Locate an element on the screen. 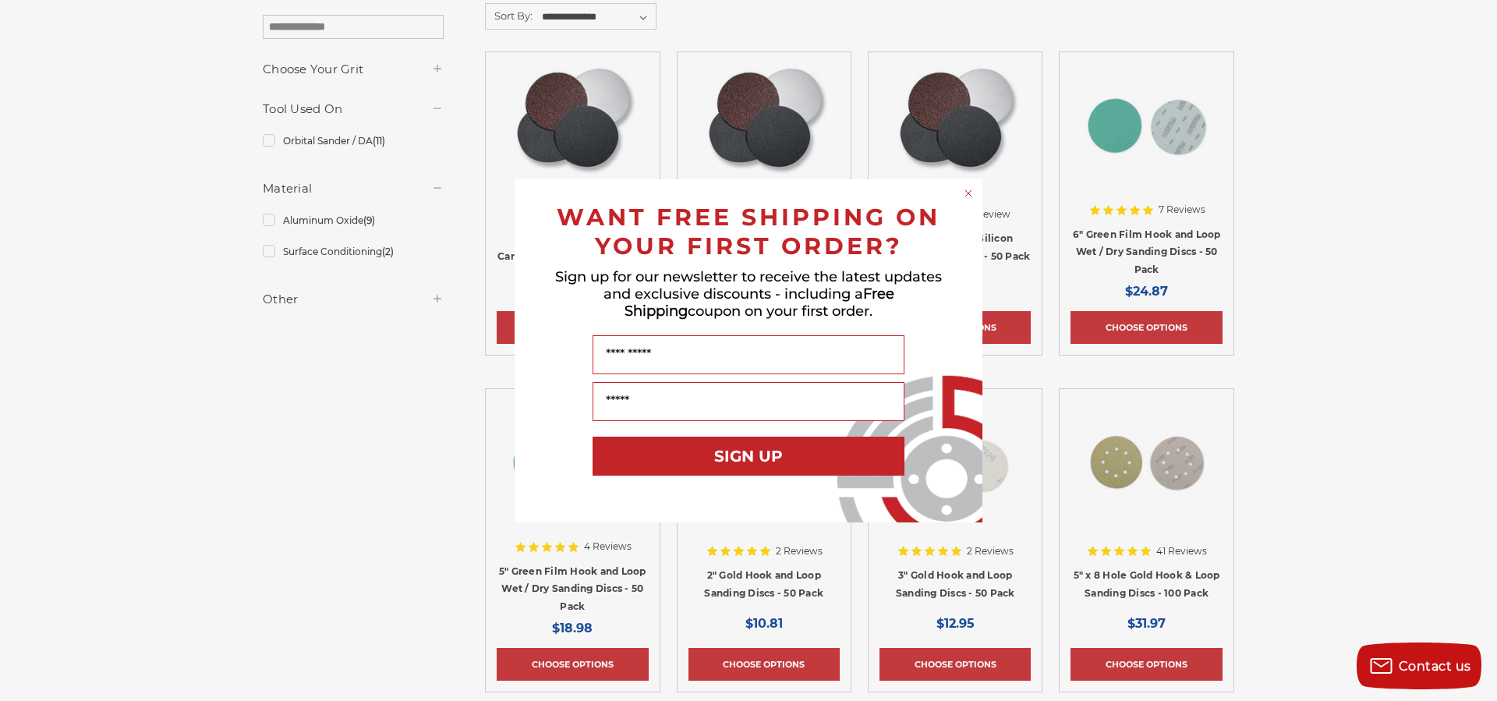 Image resolution: width=1497 pixels, height=701 pixels. span: Free Shipping is located at coordinates (760, 303).